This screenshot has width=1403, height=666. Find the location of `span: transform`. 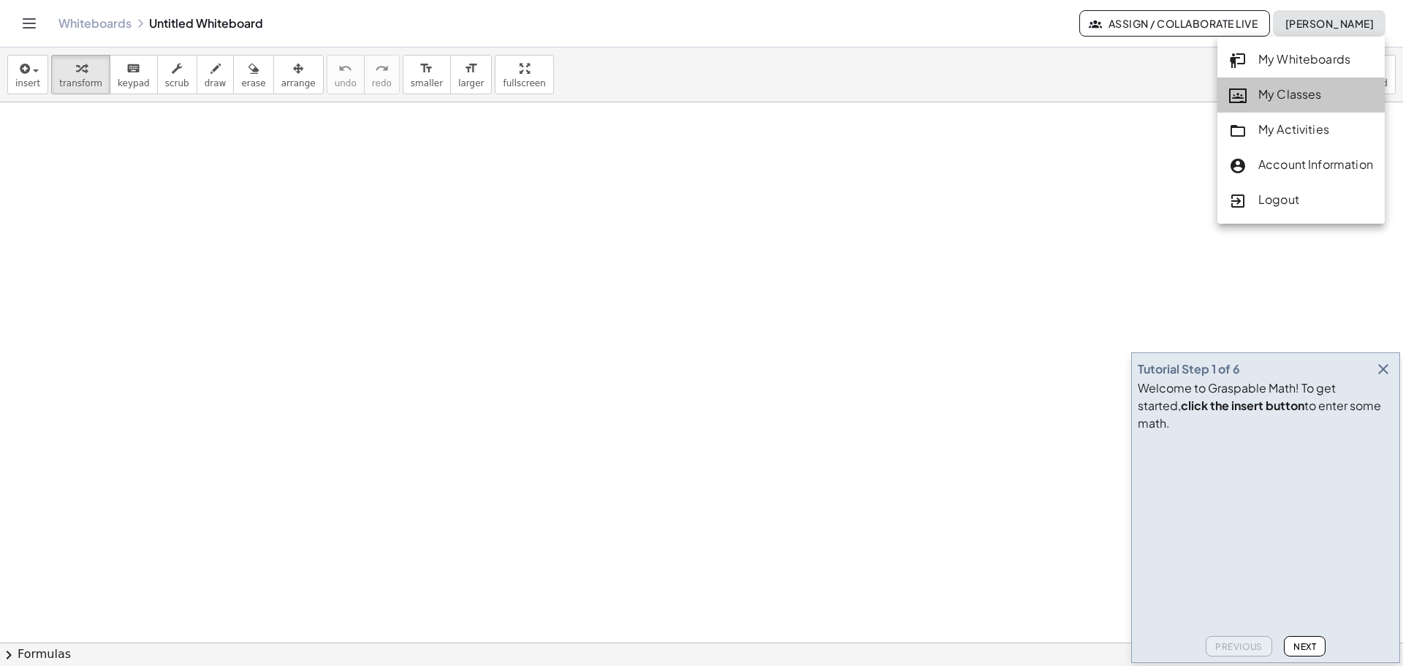

span: transform is located at coordinates (80, 83).